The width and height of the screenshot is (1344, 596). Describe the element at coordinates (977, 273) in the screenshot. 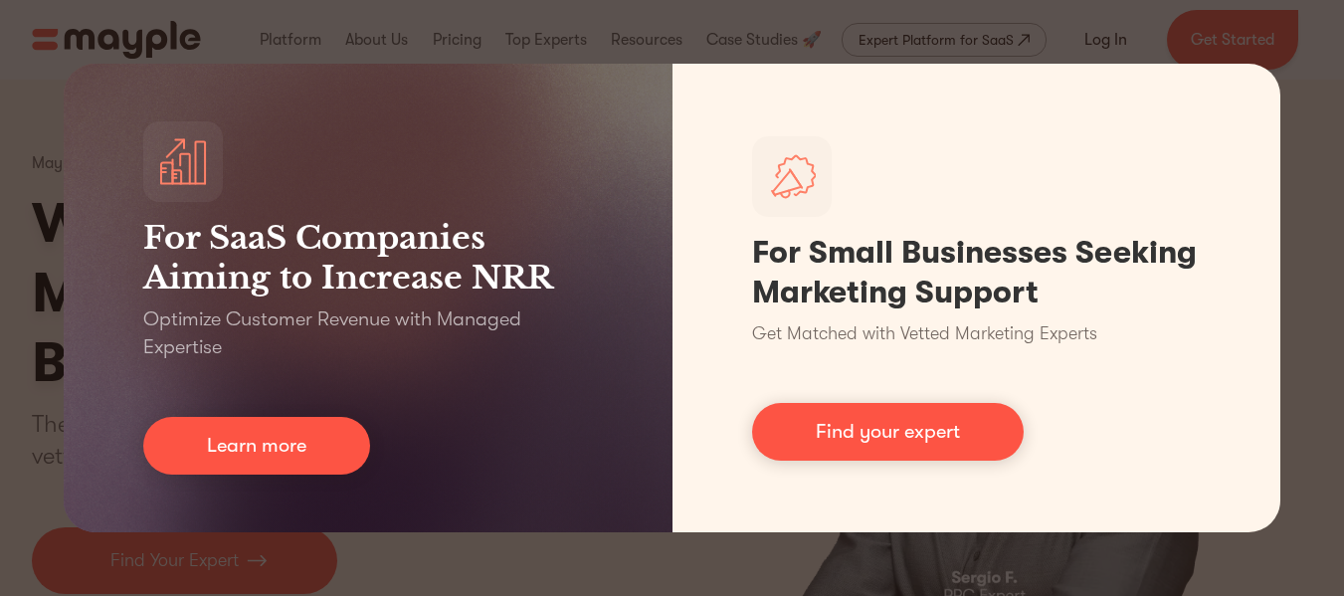

I see `h1: For Small Businesses Seeking Marketing Support` at that location.